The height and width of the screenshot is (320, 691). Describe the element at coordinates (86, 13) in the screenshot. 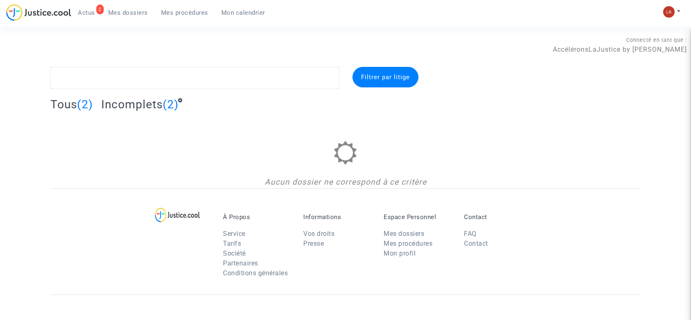

I see `a: 2Actus` at that location.